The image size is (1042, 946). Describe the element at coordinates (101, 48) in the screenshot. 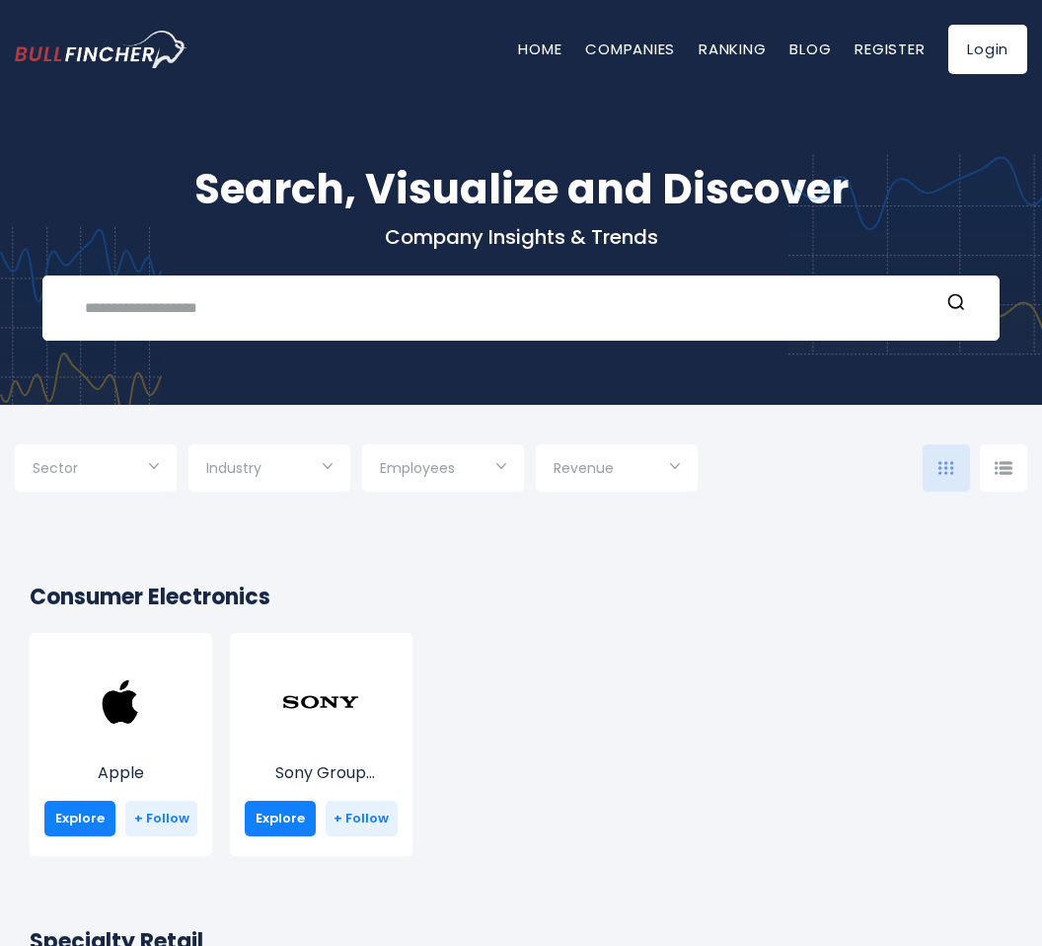

I see `img: bullfincher logo` at that location.